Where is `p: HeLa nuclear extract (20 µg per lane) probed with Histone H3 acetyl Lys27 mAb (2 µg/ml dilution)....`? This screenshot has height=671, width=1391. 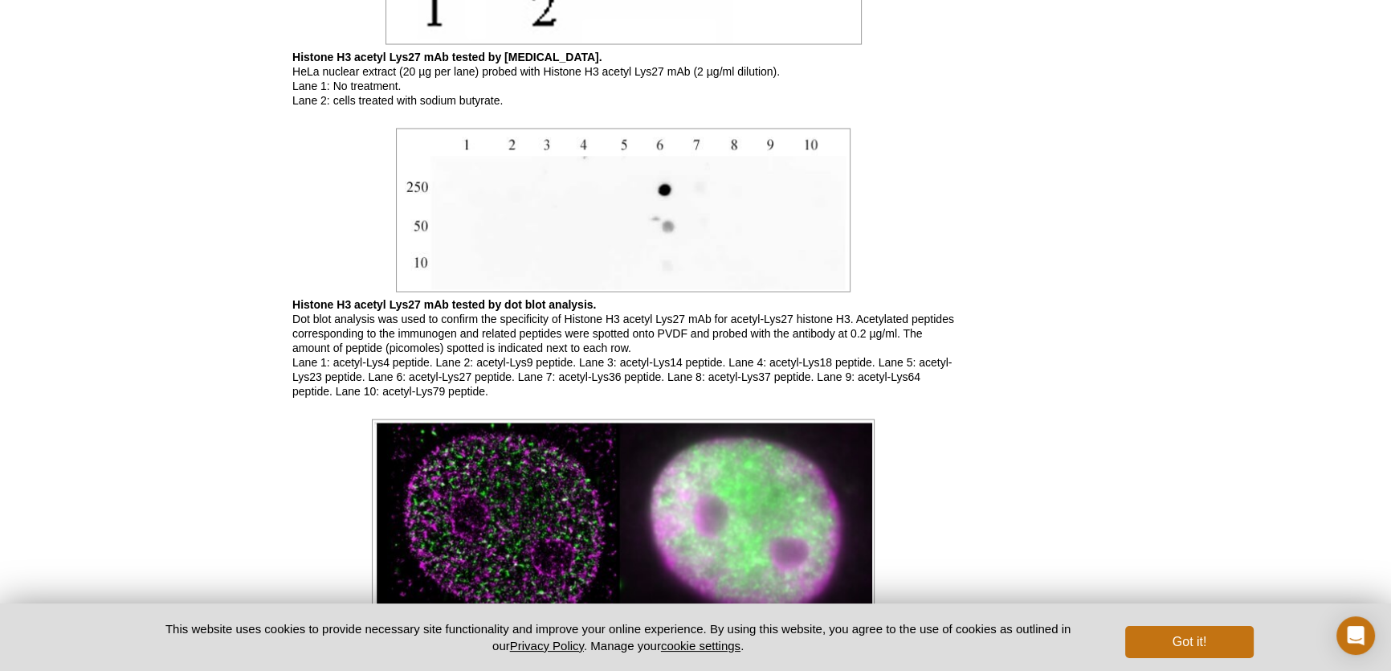
p: HeLa nuclear extract (20 µg per lane) probed with Histone H3 acetyl Lys27 mAb (2 µg/ml dilution).... is located at coordinates (623, 79).